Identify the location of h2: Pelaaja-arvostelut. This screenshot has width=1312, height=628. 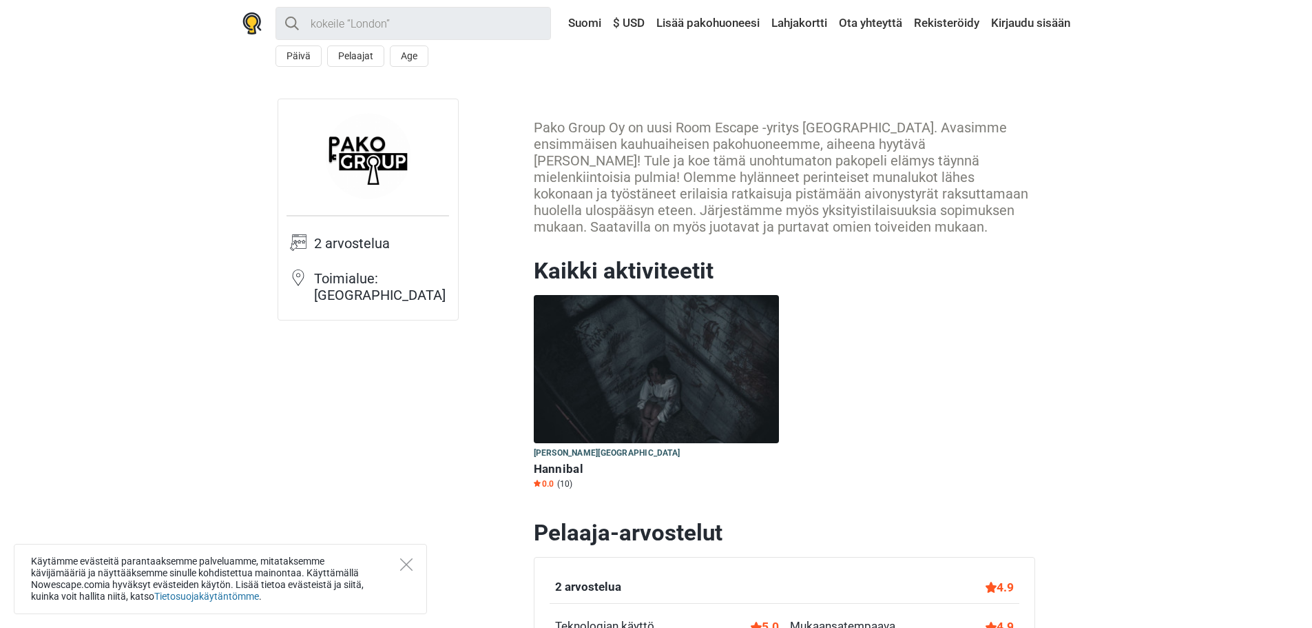
(785, 532).